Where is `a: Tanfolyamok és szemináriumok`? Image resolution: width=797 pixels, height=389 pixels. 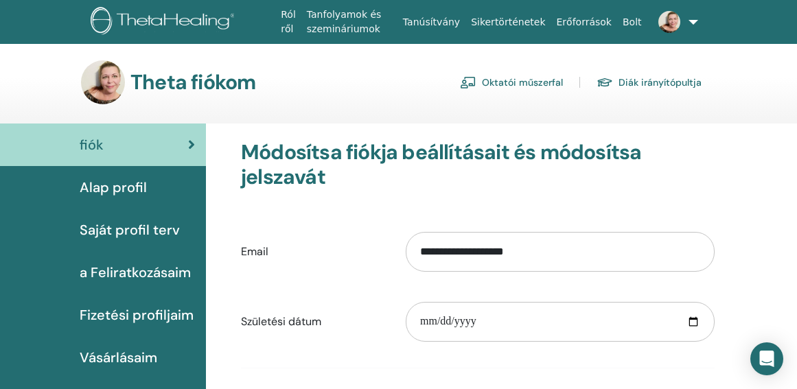 a: Tanfolyamok és szemináriumok is located at coordinates (349, 22).